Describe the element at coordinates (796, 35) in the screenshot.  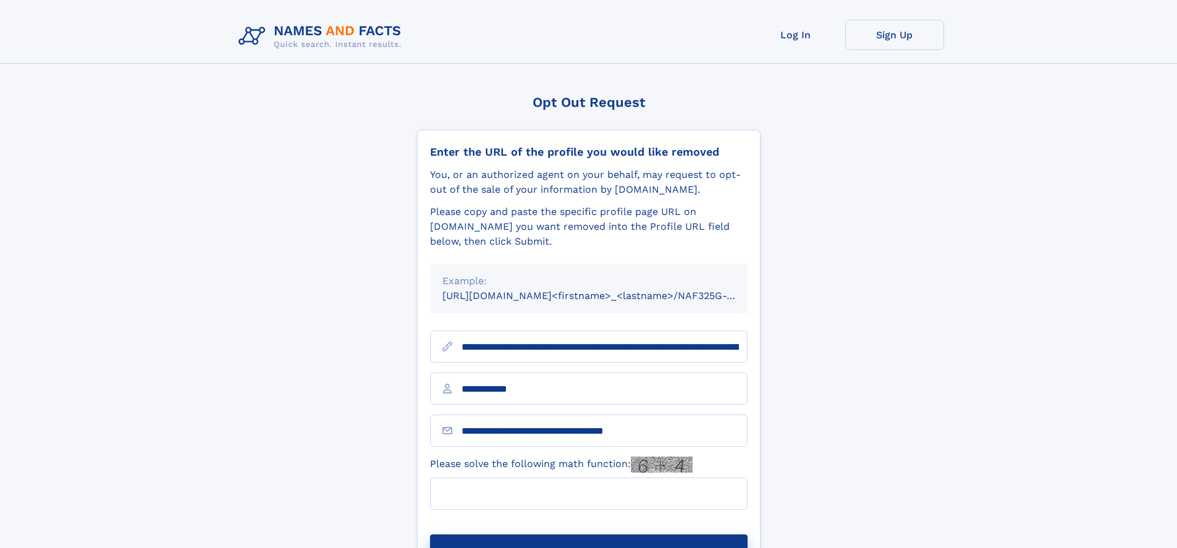
I see `a: Log In` at that location.